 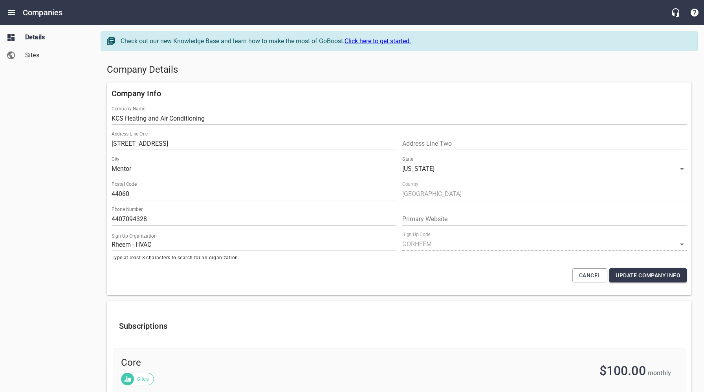 What do you see at coordinates (659, 373) in the screenshot?
I see `span: monthly` at bounding box center [659, 373].